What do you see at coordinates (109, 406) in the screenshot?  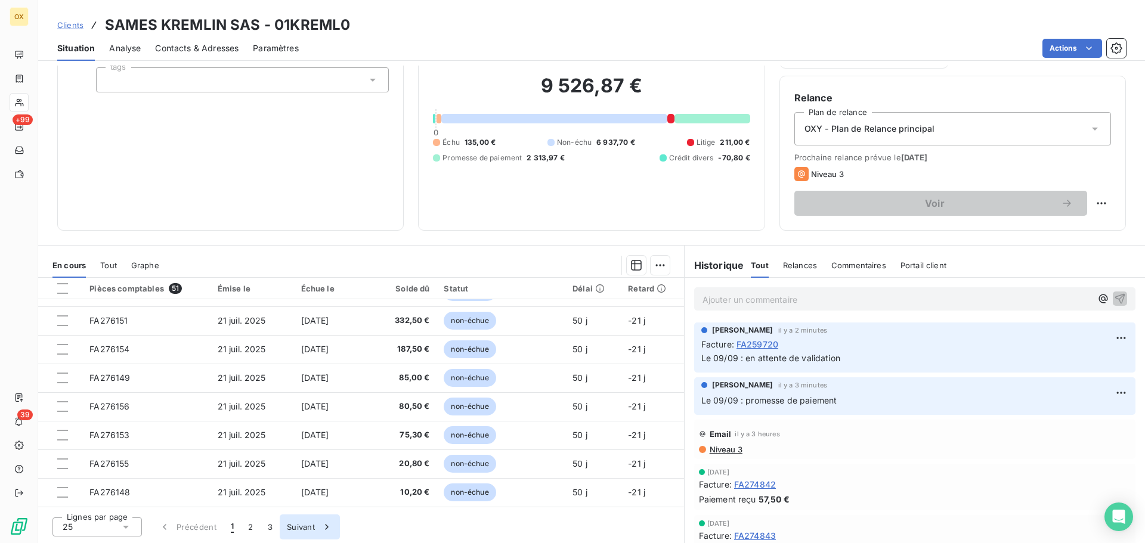 I see `span: FA276156` at bounding box center [109, 406].